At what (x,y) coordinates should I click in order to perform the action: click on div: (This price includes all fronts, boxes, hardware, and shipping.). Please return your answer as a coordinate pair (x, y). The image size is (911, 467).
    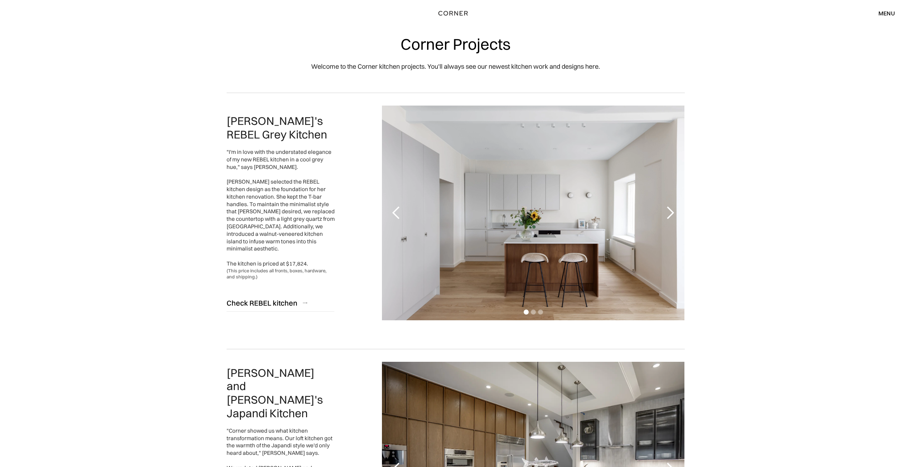
    Looking at the image, I should click on (281, 274).